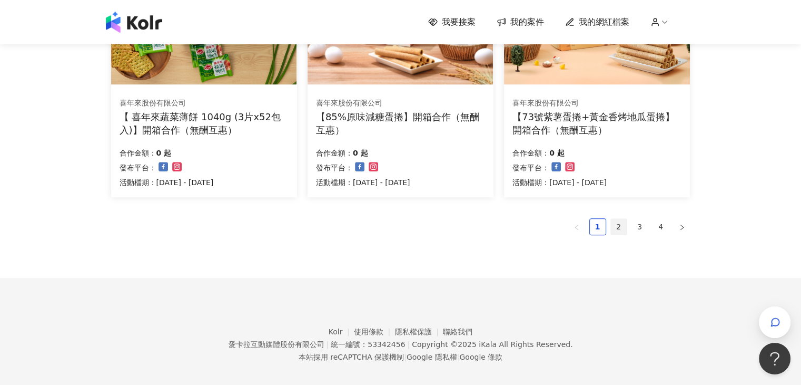  What do you see at coordinates (134, 22) in the screenshot?
I see `img: logo` at bounding box center [134, 22].